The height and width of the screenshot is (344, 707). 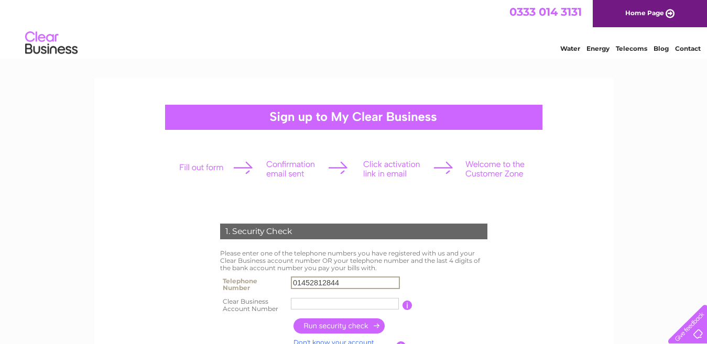 I want to click on input: Information, so click(x=407, y=305).